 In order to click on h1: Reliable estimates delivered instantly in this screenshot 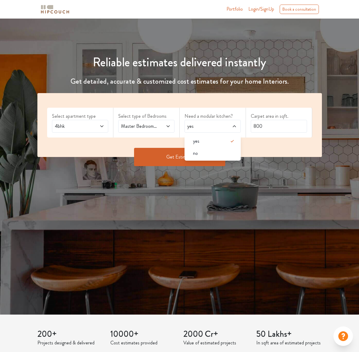, I will do `click(179, 62)`.